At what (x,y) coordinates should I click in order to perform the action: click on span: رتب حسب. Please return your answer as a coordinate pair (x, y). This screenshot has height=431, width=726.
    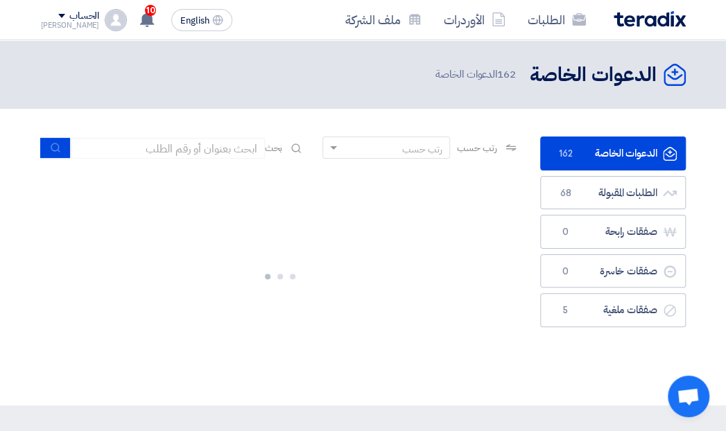
    Looking at the image, I should click on (476, 148).